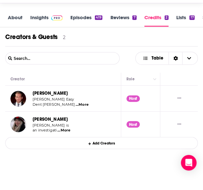  Describe the element at coordinates (46, 21) in the screenshot. I see `a: InsightsPodchaser Pro` at that location.